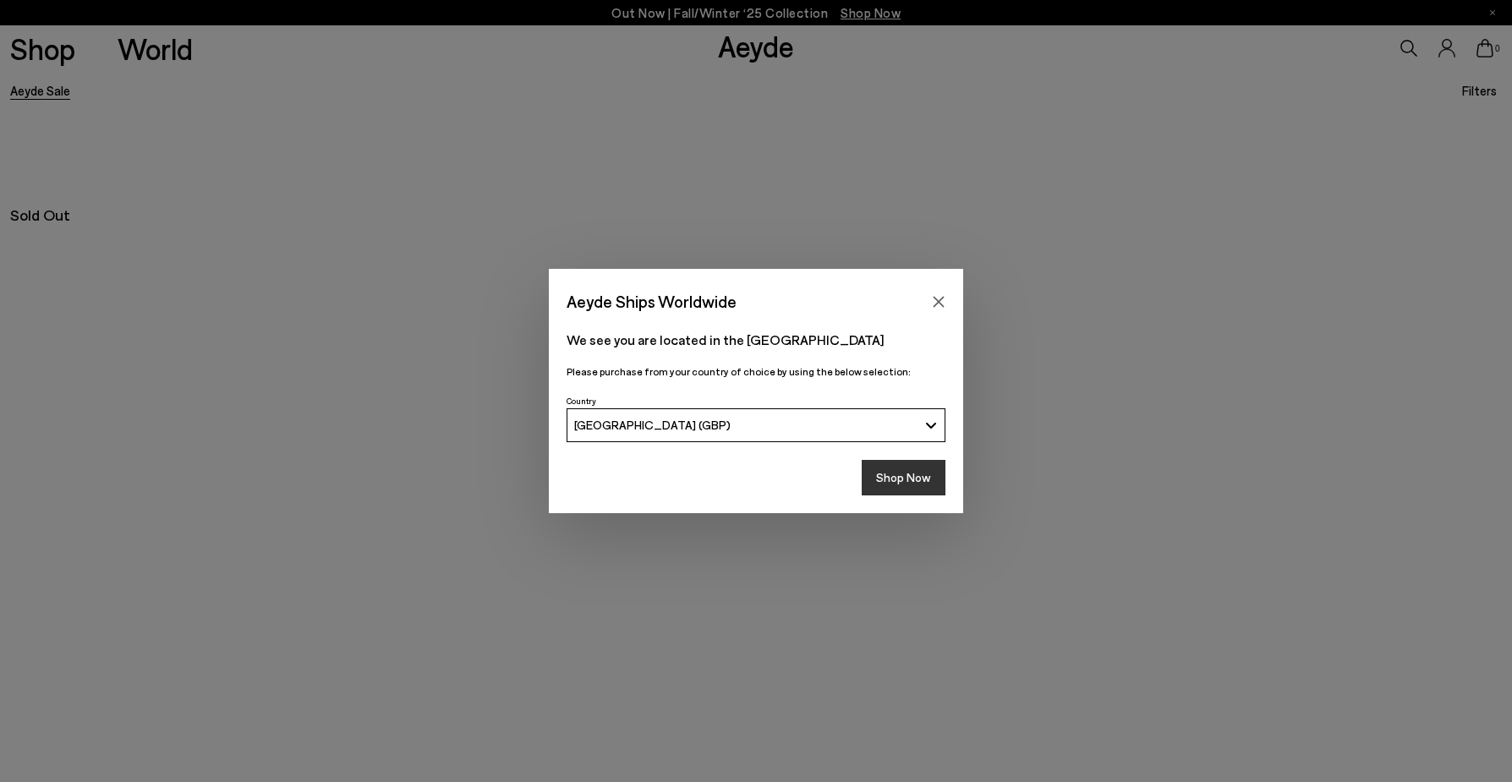 The height and width of the screenshot is (782, 1512). Describe the element at coordinates (756, 371) in the screenshot. I see `p: Please purchase from your country of choice by using the below selection:` at that location.